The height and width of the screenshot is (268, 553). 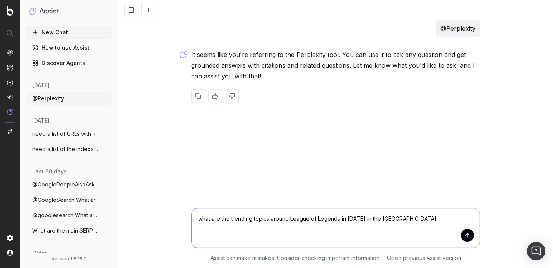 What do you see at coordinates (336, 65) in the screenshot?
I see `p: It seems like you're referring to the Perplexity tool. You can use it to ask any question and get...` at bounding box center [336, 65].